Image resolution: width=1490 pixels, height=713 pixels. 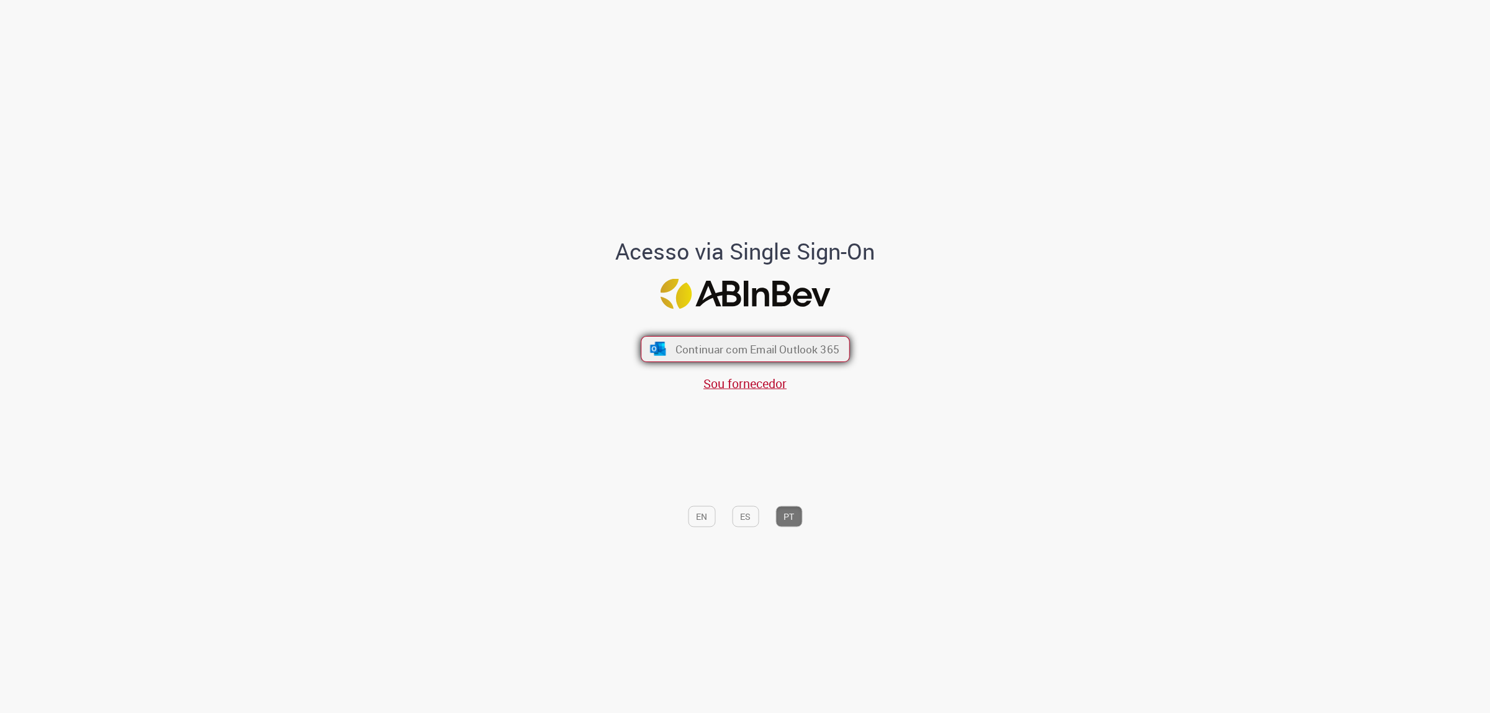 What do you see at coordinates (788, 516) in the screenshot?
I see `button: PT` at bounding box center [788, 516].